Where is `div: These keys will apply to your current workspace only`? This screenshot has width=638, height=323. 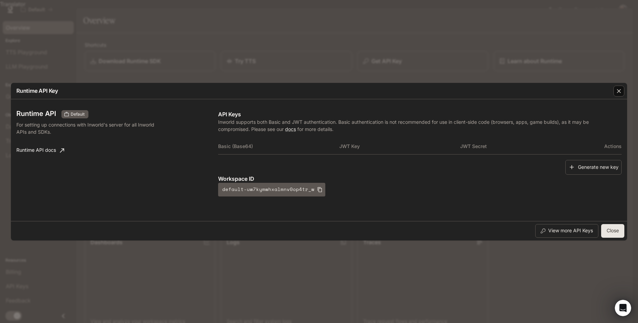
div: These keys will apply to your current workspace only is located at coordinates (75, 114).